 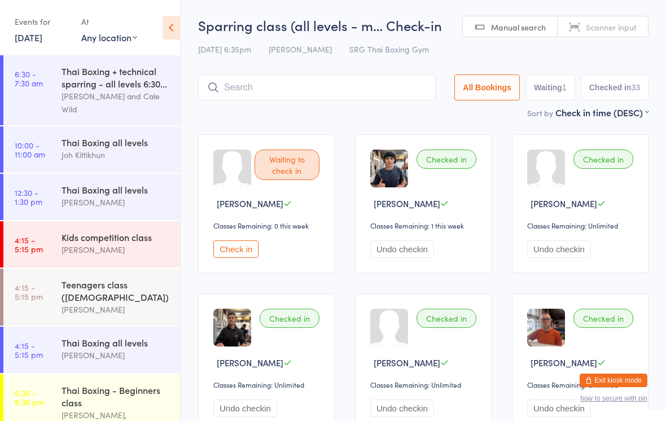 I want to click on time: 5:30 - 6:30 pm, so click(x=29, y=398).